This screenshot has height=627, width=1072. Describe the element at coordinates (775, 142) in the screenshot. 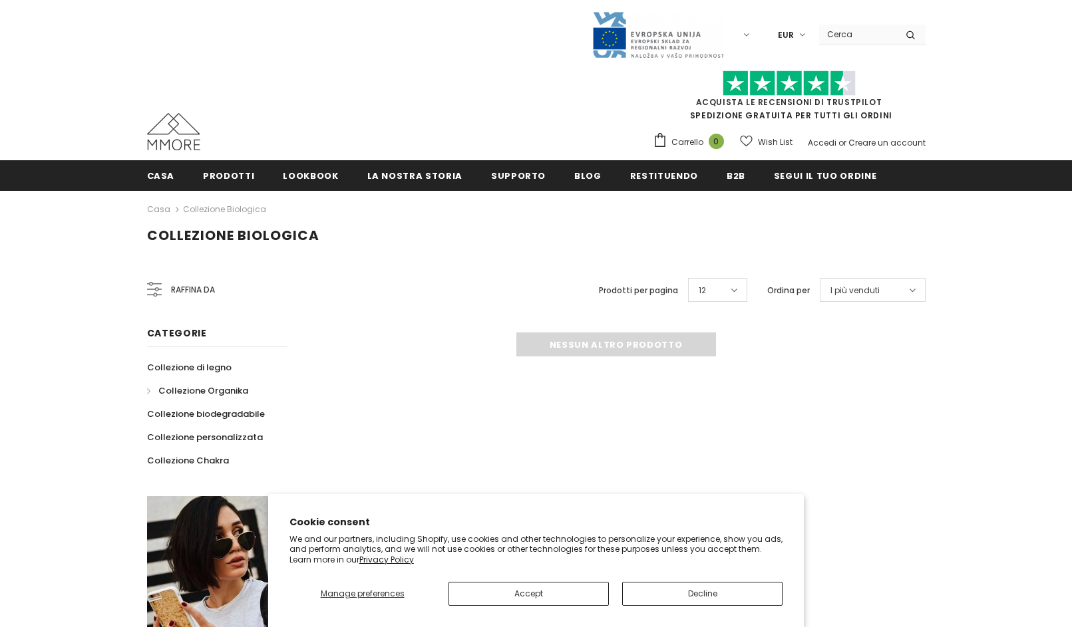

I see `span: Wish List` at that location.